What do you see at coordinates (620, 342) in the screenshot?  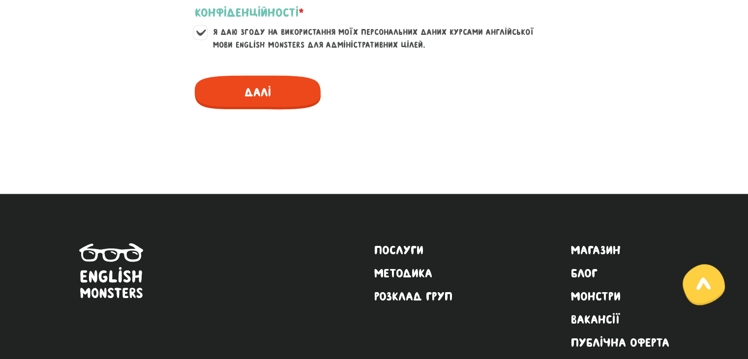 I see `a: Публічна оферта` at bounding box center [620, 342].